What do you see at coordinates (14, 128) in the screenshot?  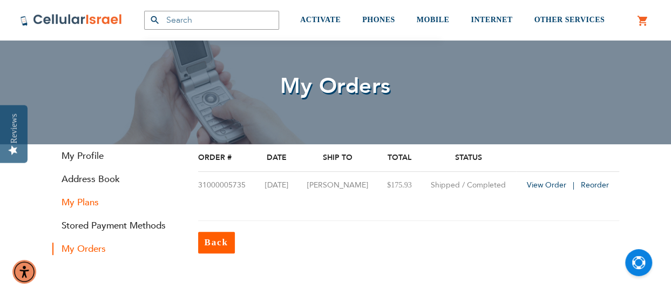 I see `div: Reviews` at bounding box center [14, 128].